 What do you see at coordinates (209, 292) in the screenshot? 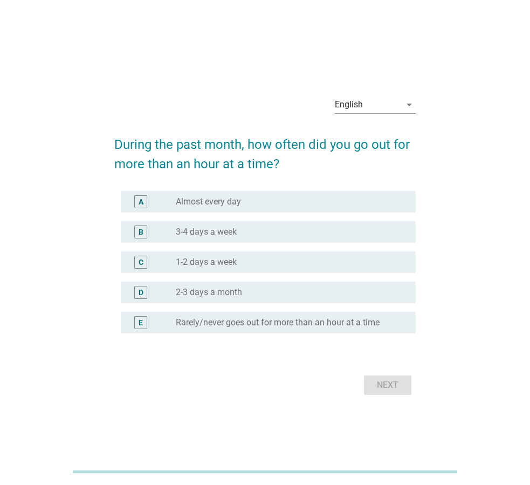
I see `label: 2-3 days a month` at bounding box center [209, 292].